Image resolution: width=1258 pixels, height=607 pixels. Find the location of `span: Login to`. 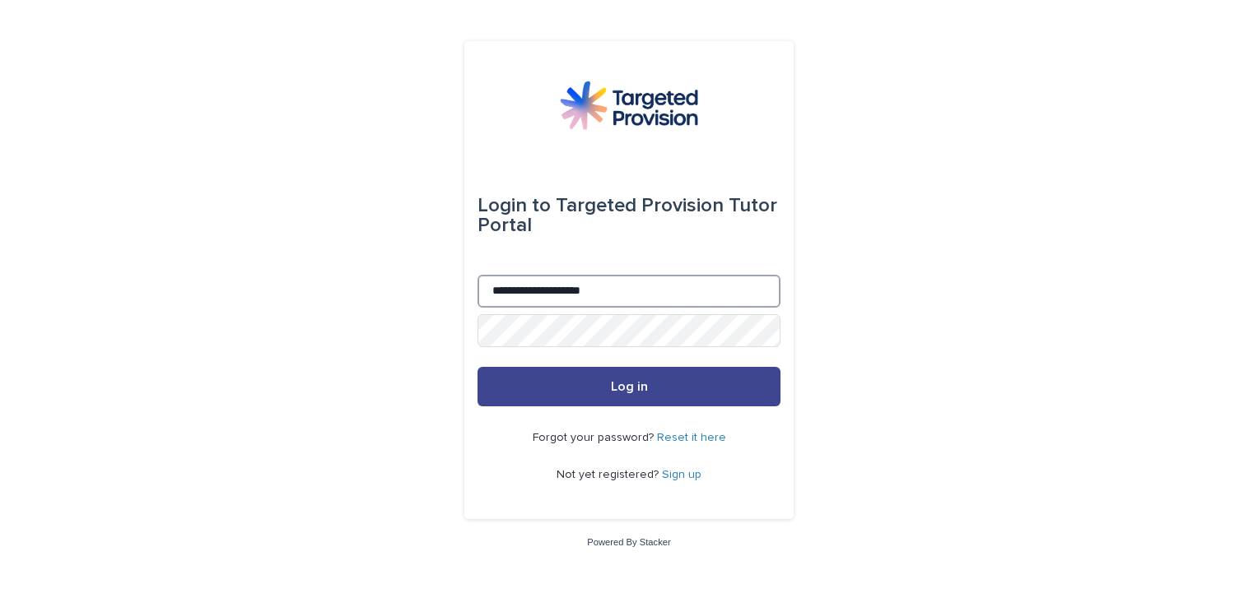

span: Login to is located at coordinates (514, 206).